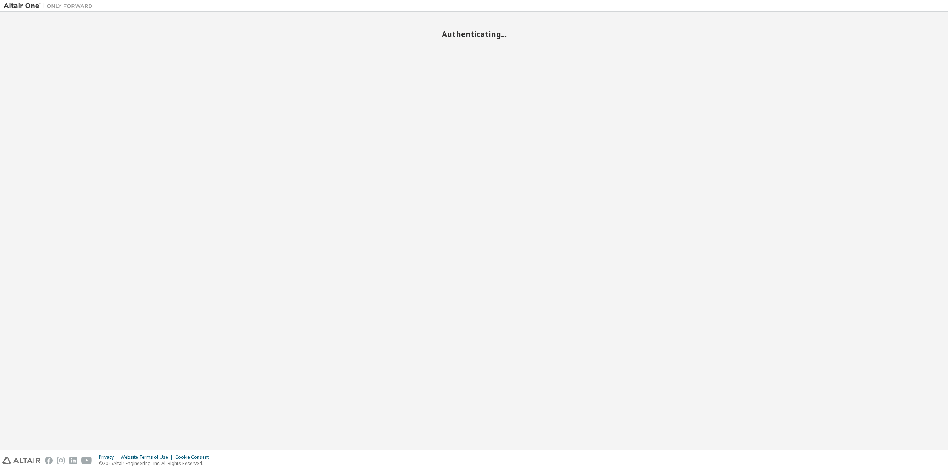  Describe the element at coordinates (61, 460) in the screenshot. I see `img: instagram.svg` at that location.